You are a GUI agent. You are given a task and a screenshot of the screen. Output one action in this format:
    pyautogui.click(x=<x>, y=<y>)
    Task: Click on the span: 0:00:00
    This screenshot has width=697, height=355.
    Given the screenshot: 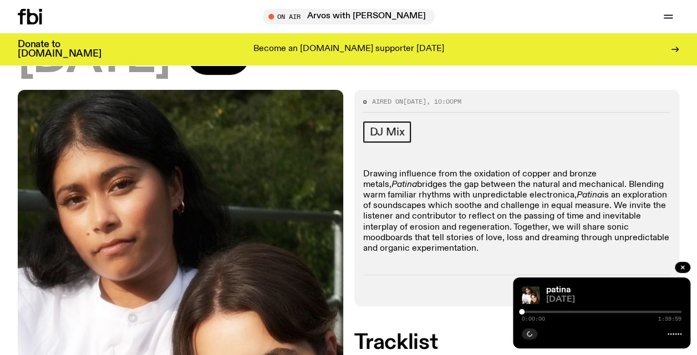 What is the action you would take?
    pyautogui.click(x=534, y=319)
    